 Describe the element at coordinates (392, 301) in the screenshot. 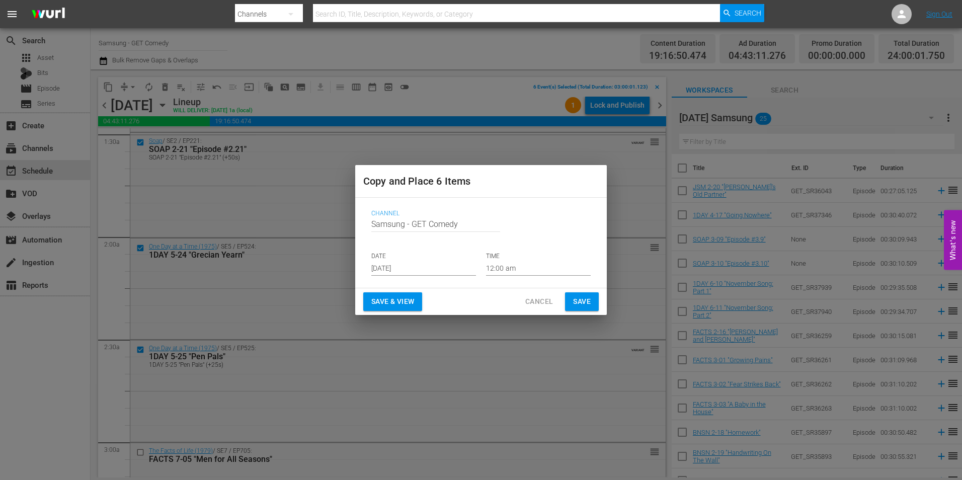

I see `button: Save & View` at that location.